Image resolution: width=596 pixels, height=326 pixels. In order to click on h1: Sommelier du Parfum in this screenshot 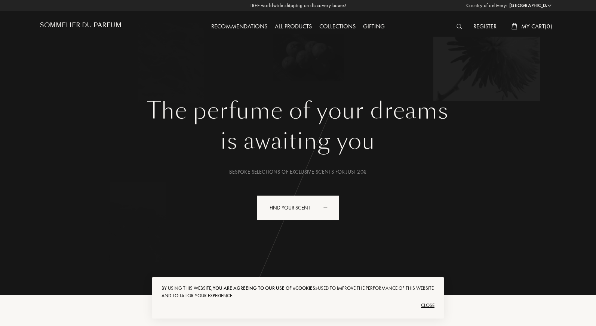, I will do `click(81, 25)`.